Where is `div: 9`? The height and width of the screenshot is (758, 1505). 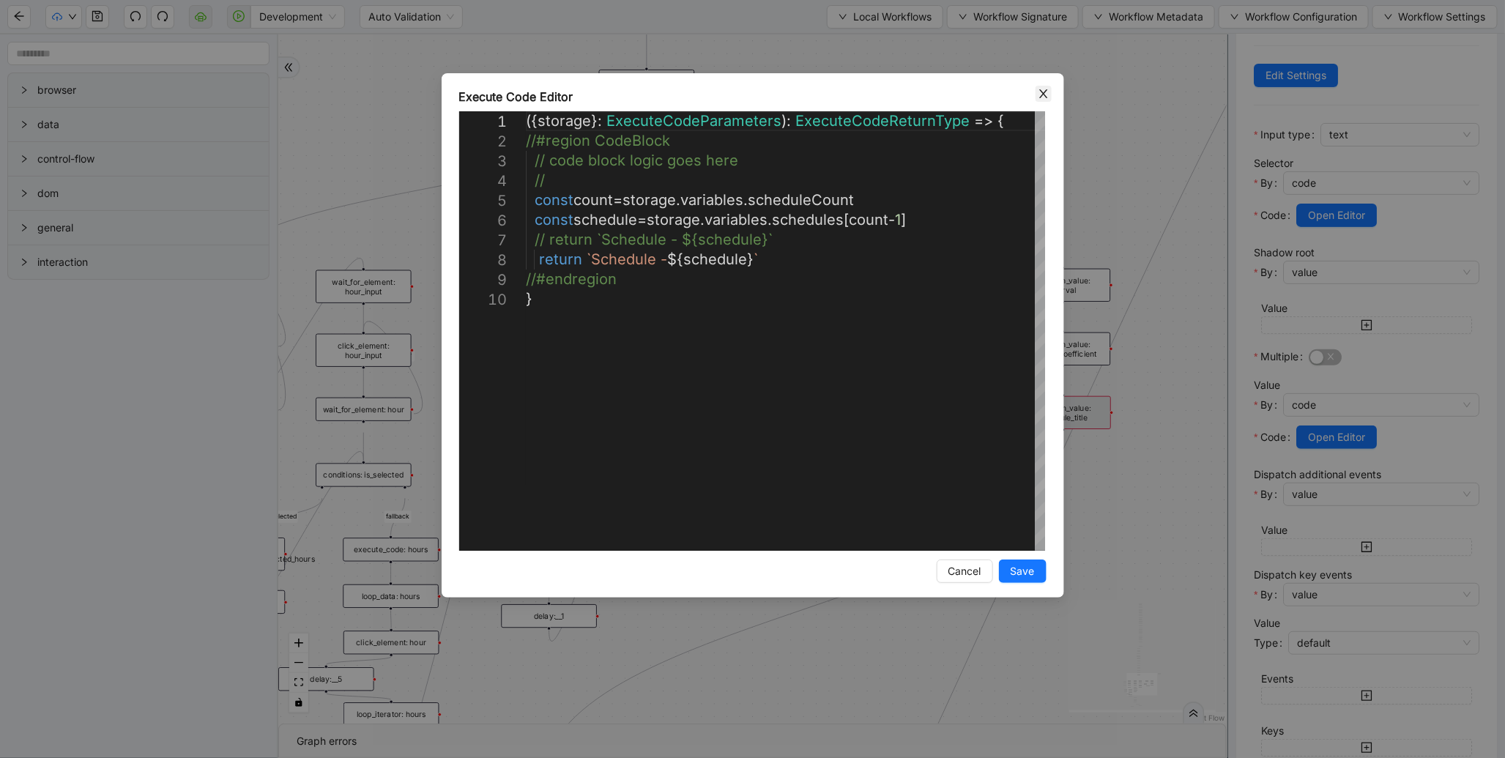
div: 9 is located at coordinates (483, 280).